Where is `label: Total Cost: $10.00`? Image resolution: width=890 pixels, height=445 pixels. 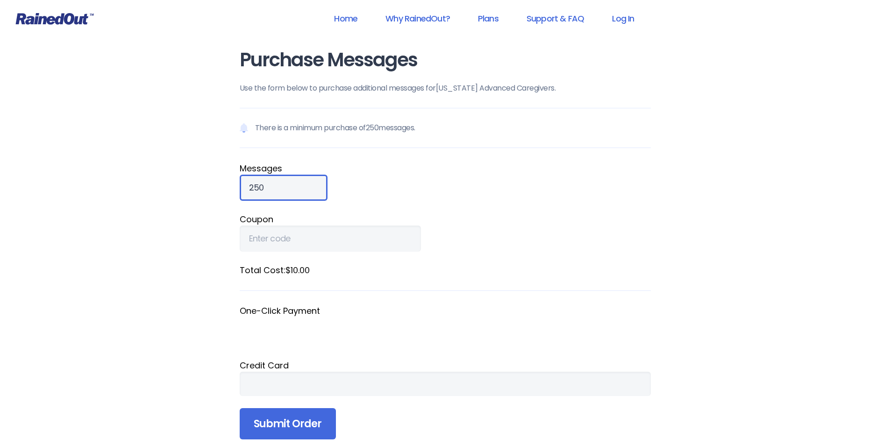
label: Total Cost: $10.00 is located at coordinates (445, 270).